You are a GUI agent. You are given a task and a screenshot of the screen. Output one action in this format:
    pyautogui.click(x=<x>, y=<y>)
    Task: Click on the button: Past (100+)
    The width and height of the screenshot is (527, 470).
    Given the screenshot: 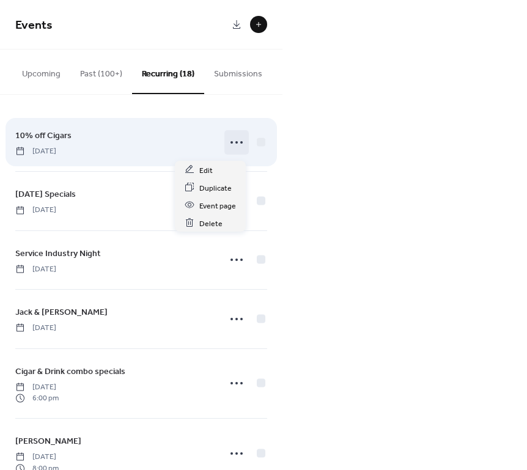 What is the action you would take?
    pyautogui.click(x=101, y=71)
    